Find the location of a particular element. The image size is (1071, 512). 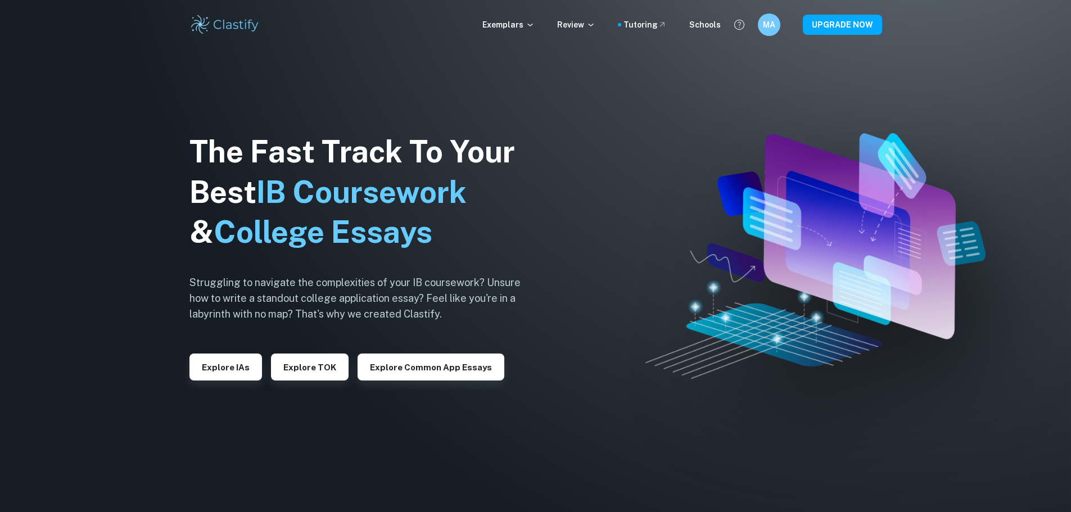

button: Explore IAs is located at coordinates (226, 367).